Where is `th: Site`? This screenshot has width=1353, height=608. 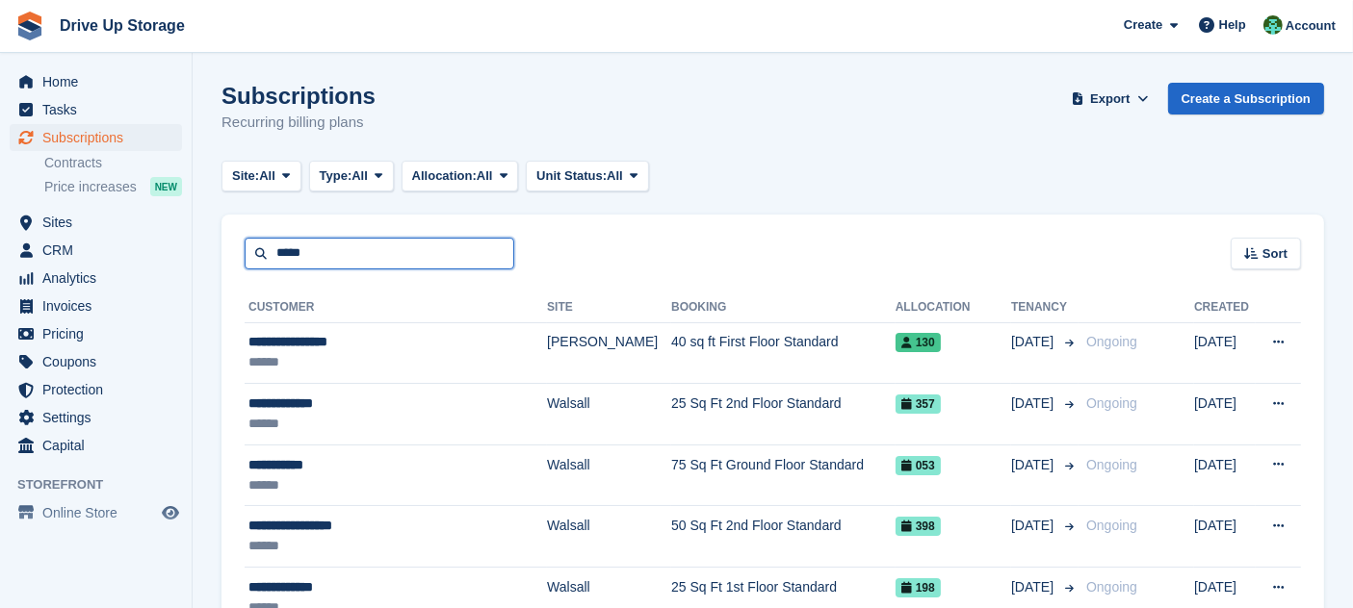
th: Site is located at coordinates (608, 308).